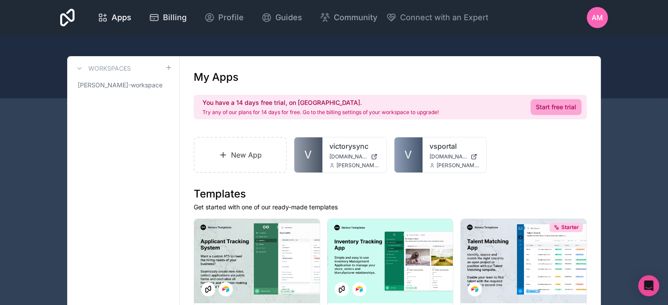 The image size is (668, 305). Describe the element at coordinates (390, 194) in the screenshot. I see `h1: Templates` at that location.